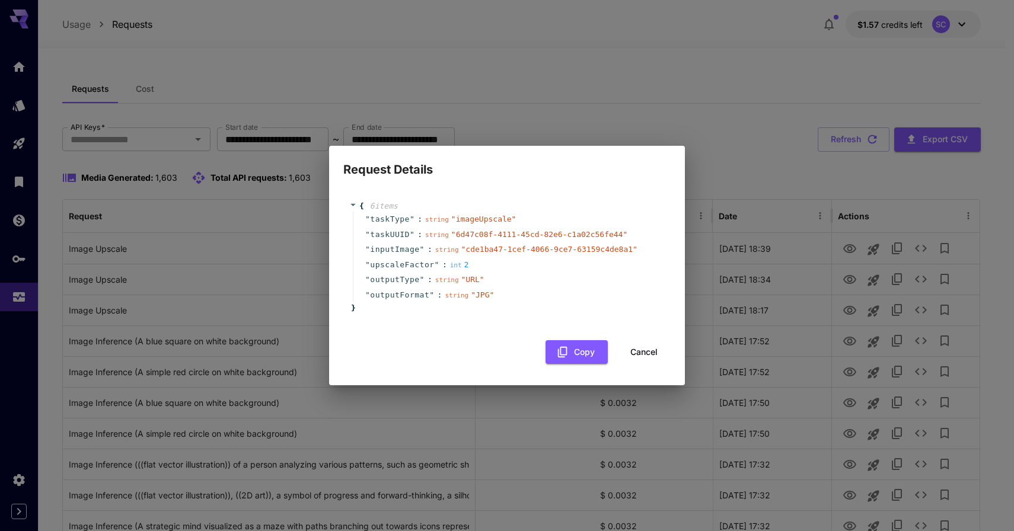 Image resolution: width=1014 pixels, height=531 pixels. Describe the element at coordinates (577, 352) in the screenshot. I see `button: Copy` at that location.